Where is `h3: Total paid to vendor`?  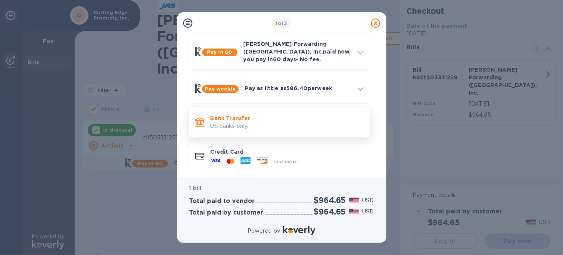 h3: Total paid to vendor is located at coordinates (222, 201).